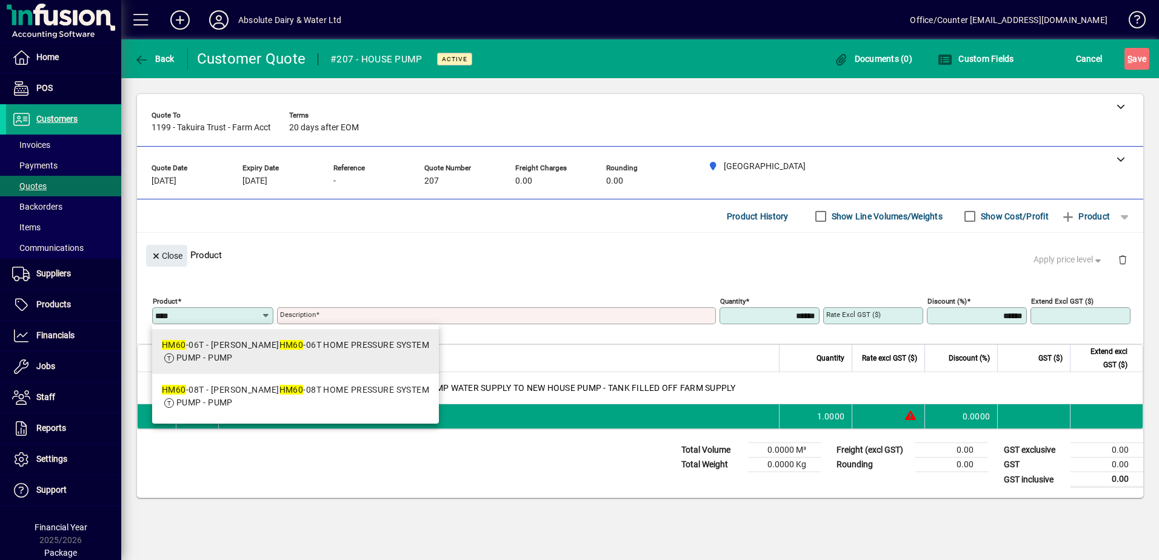  I want to click on mat-label: Product, so click(165, 301).